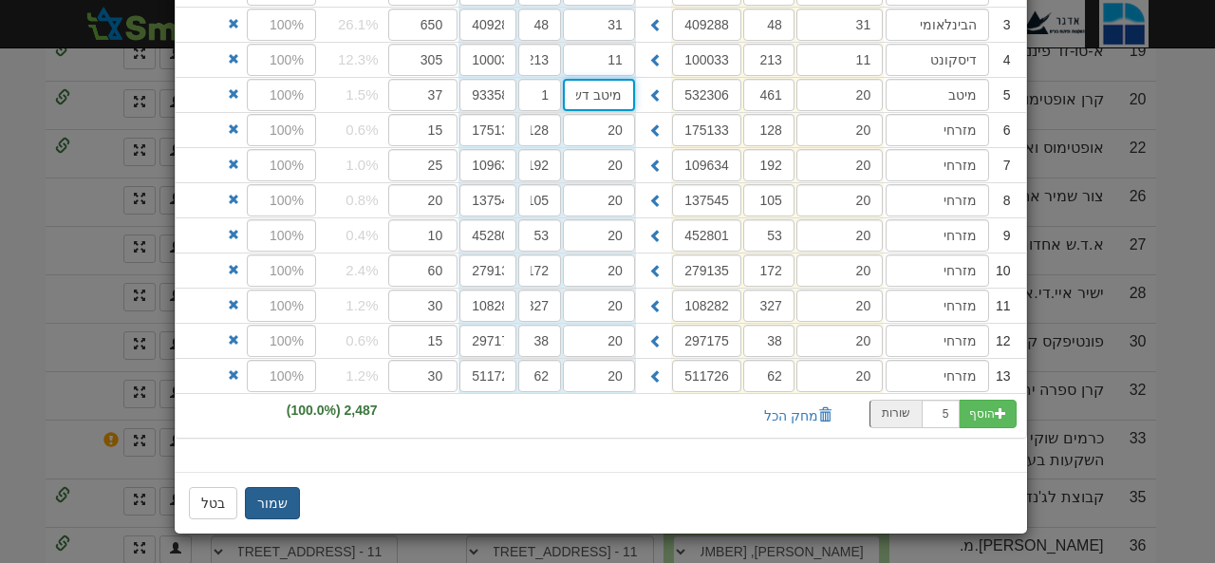 Image resolution: width=1215 pixels, height=563 pixels. I want to click on span: 2,487 (100.0%), so click(332, 410).